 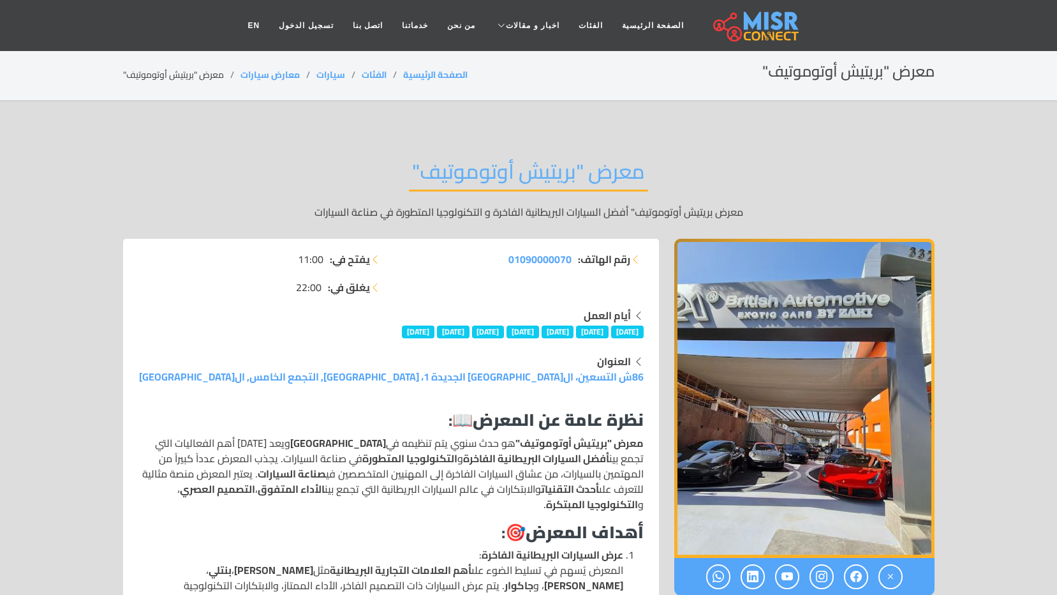 I want to click on span: 11:00, so click(x=311, y=259).